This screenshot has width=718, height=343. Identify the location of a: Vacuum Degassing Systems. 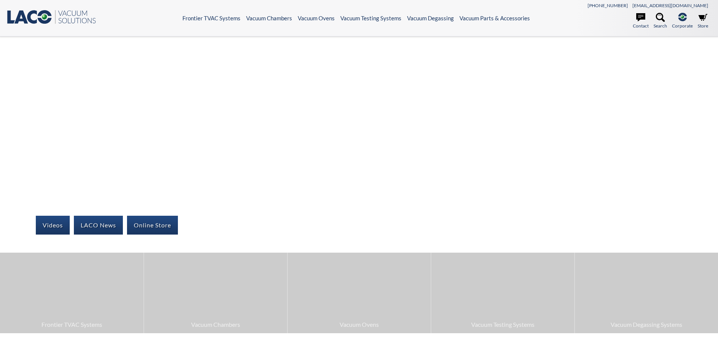
(646, 293).